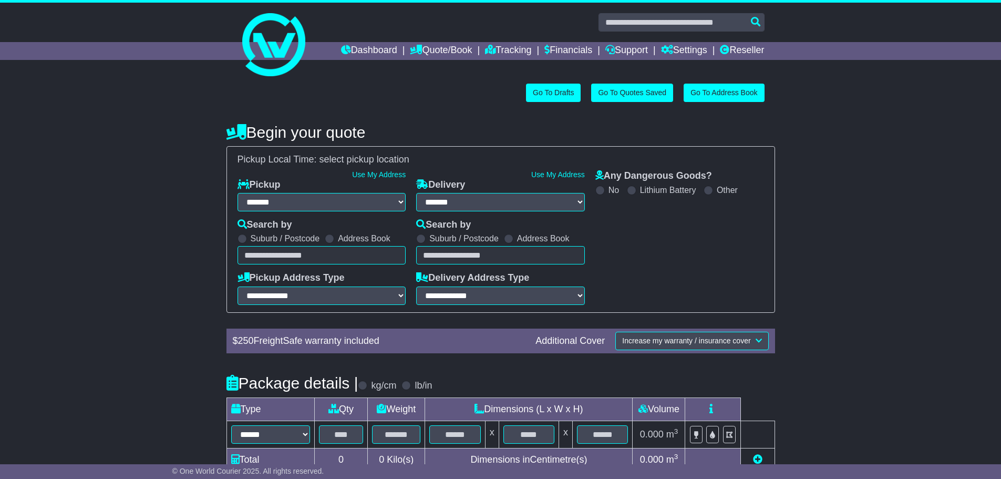 This screenshot has height=479, width=1001. What do you see at coordinates (692, 341) in the screenshot?
I see `button: Increase my warranty / insurance cover` at bounding box center [692, 341].